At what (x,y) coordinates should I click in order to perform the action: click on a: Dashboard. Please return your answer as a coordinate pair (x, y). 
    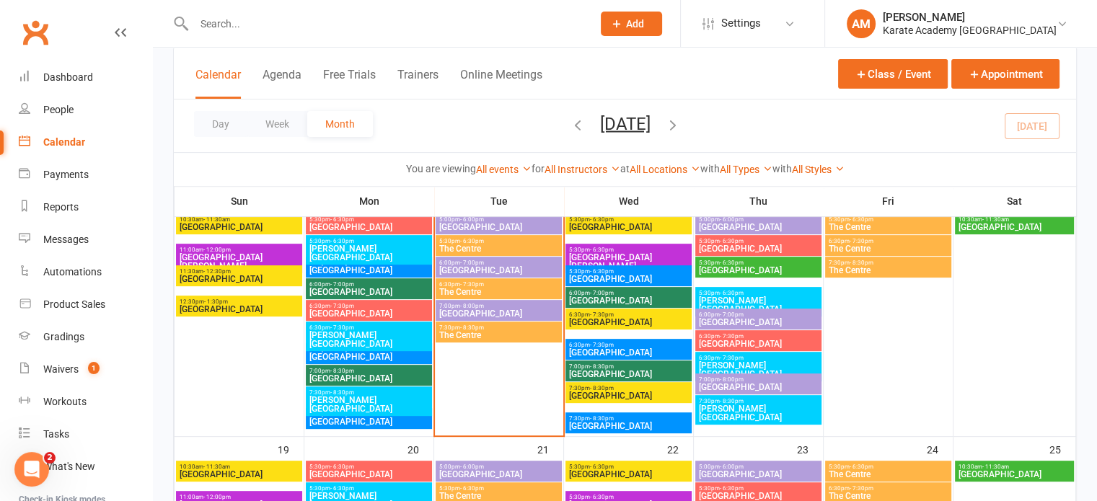
    Looking at the image, I should click on (85, 77).